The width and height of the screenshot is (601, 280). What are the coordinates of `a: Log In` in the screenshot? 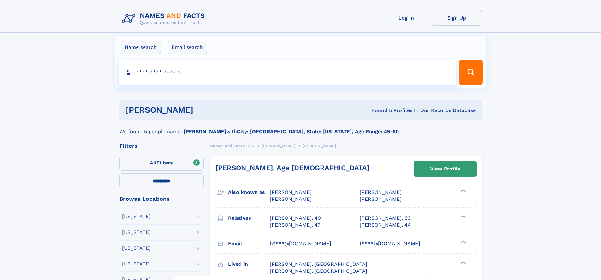 It's located at (407, 18).